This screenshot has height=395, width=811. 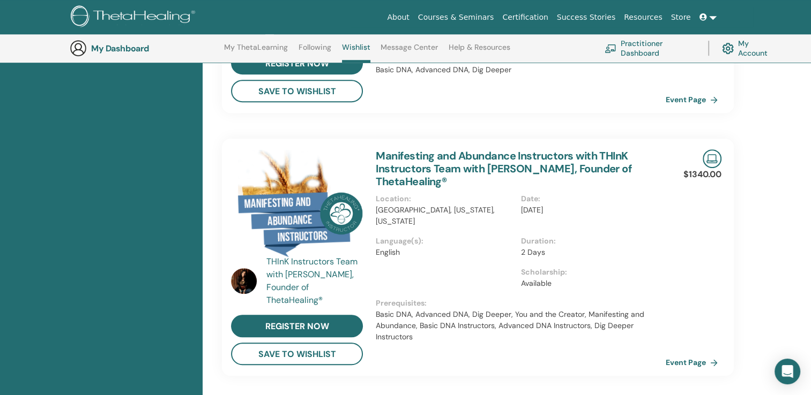 What do you see at coordinates (315, 51) in the screenshot?
I see `a: Following` at bounding box center [315, 51].